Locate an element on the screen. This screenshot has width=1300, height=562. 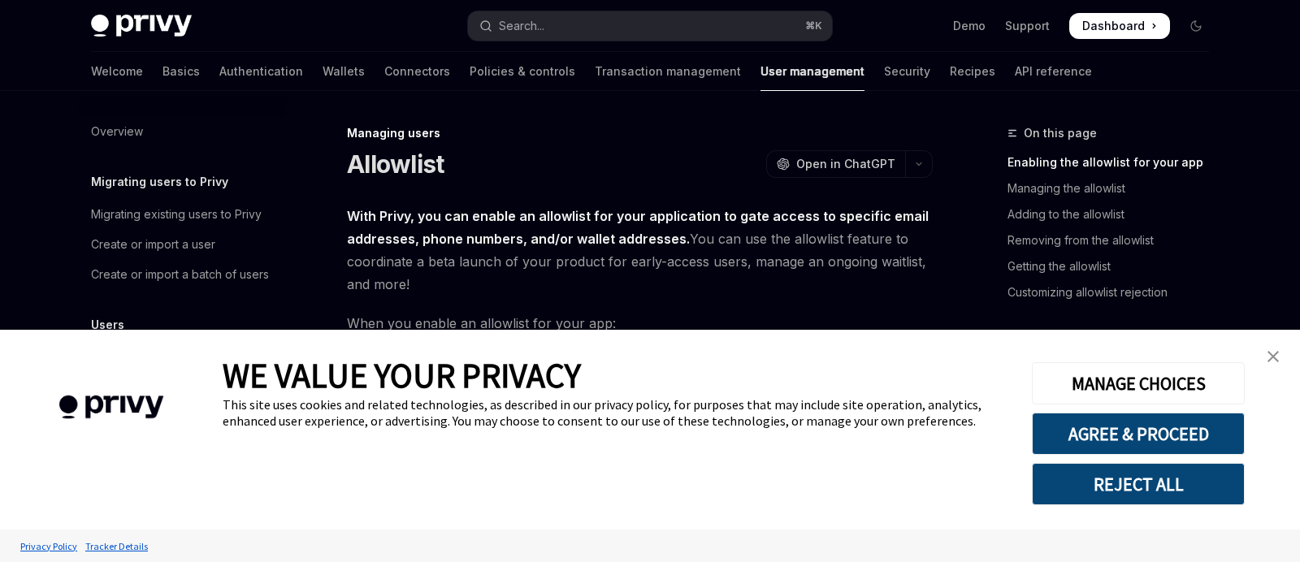
div: Create or import a batch of users is located at coordinates (180, 275).